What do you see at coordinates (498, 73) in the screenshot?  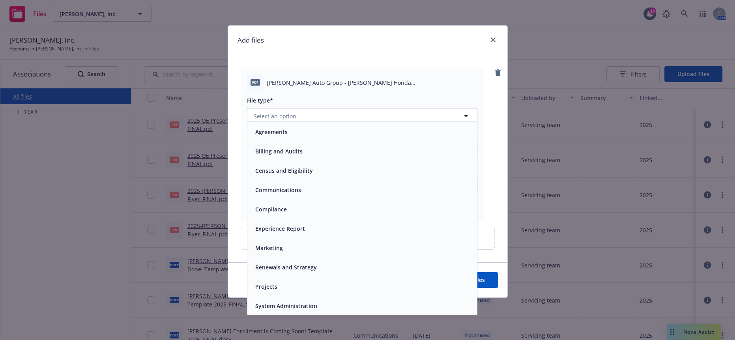 I see `a: remove` at bounding box center [498, 73].